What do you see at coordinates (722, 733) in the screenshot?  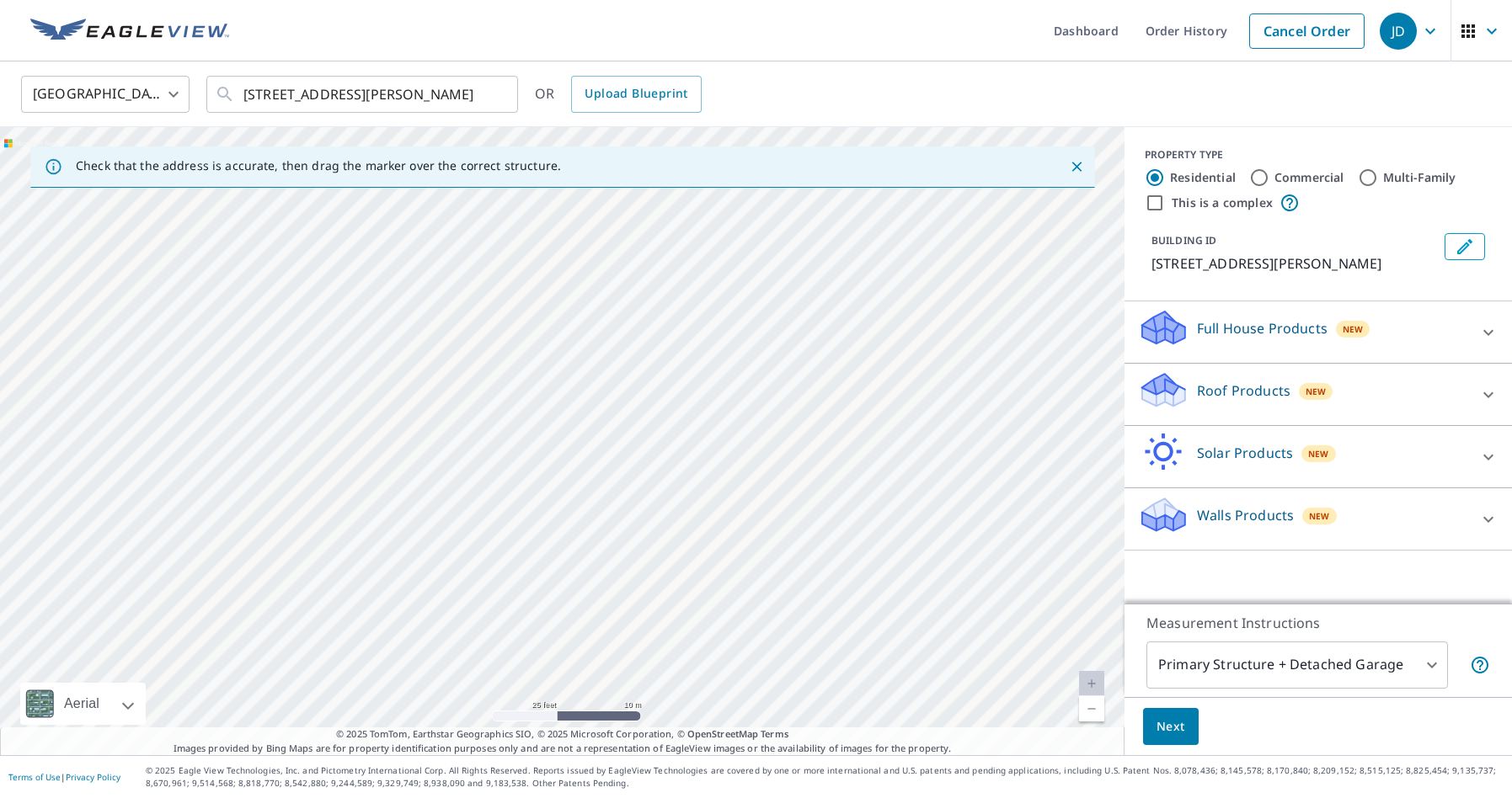 I see `a: OpenStreetMap` at bounding box center [722, 733].